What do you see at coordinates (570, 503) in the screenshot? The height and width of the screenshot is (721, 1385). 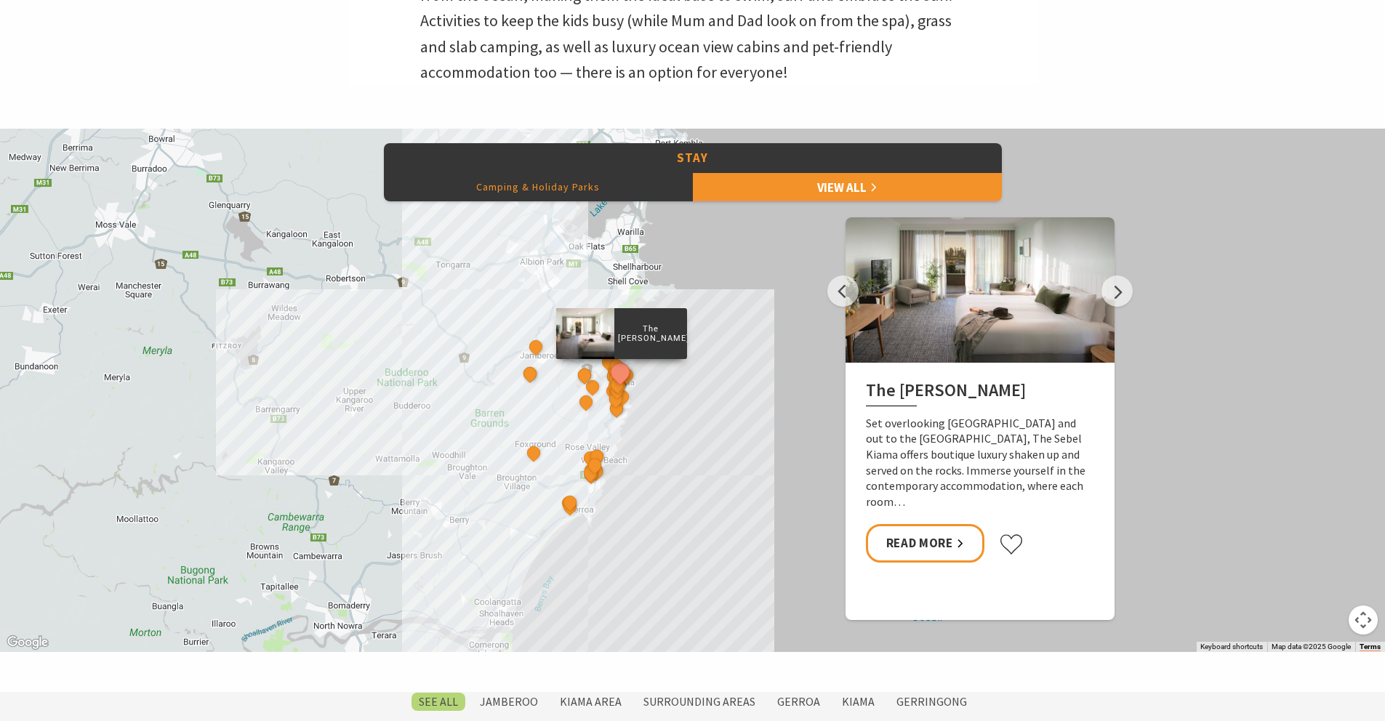 I see `button: See detail about Discovery Parks - Gerroa` at bounding box center [570, 503].